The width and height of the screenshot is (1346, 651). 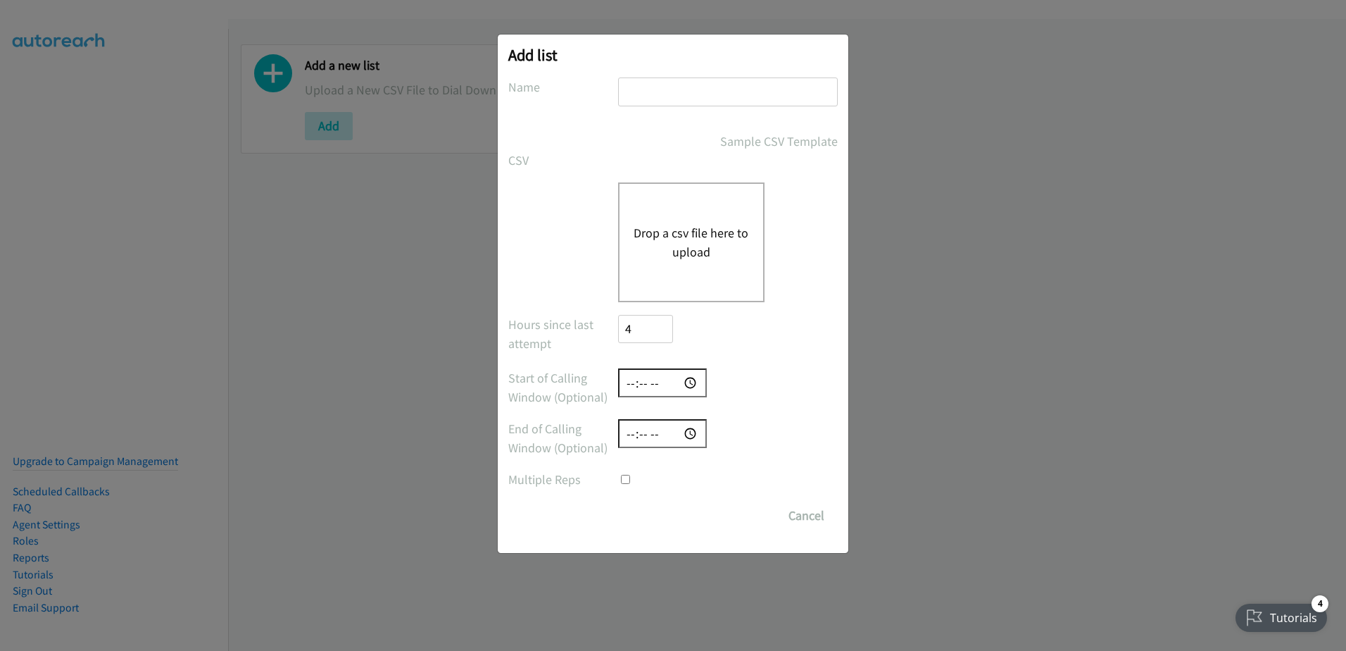 What do you see at coordinates (563, 387) in the screenshot?
I see `label: Start of Calling Window (Optional)` at bounding box center [563, 387].